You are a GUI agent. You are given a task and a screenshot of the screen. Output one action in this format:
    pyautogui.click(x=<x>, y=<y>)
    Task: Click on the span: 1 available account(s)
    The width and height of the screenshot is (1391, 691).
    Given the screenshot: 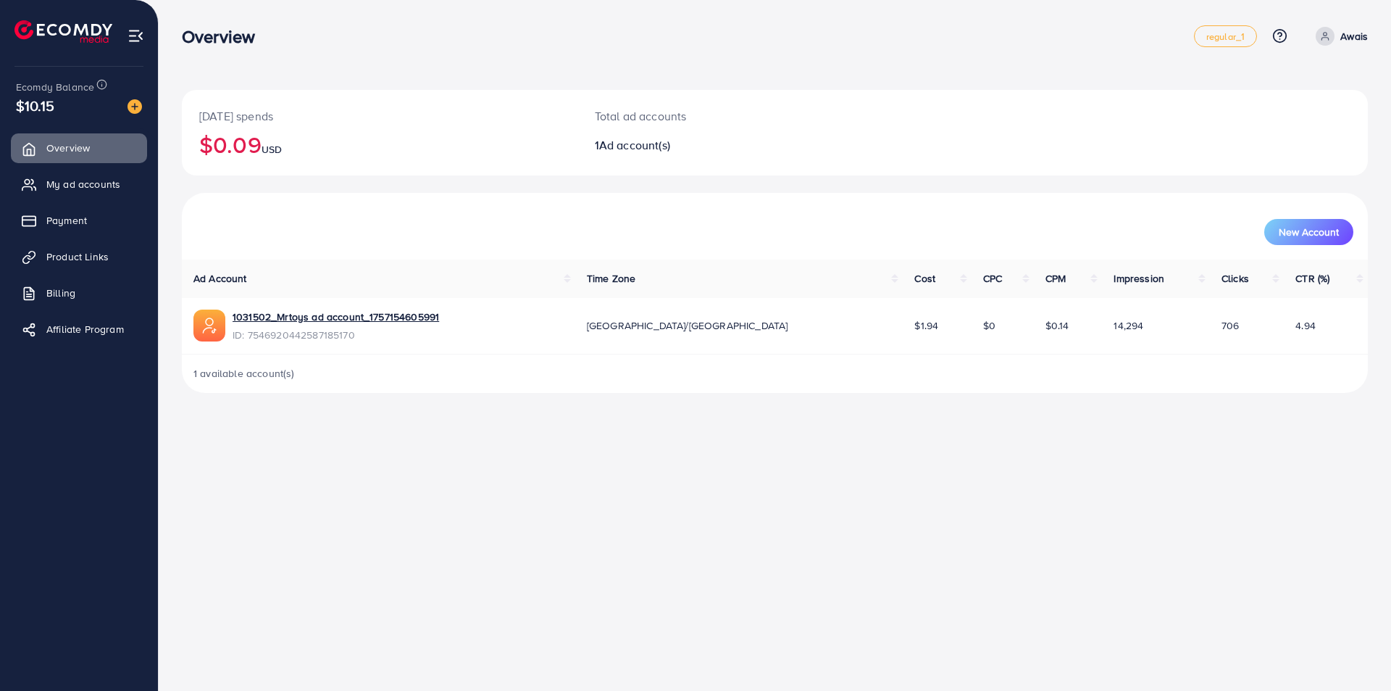 What is the action you would take?
    pyautogui.click(x=244, y=373)
    